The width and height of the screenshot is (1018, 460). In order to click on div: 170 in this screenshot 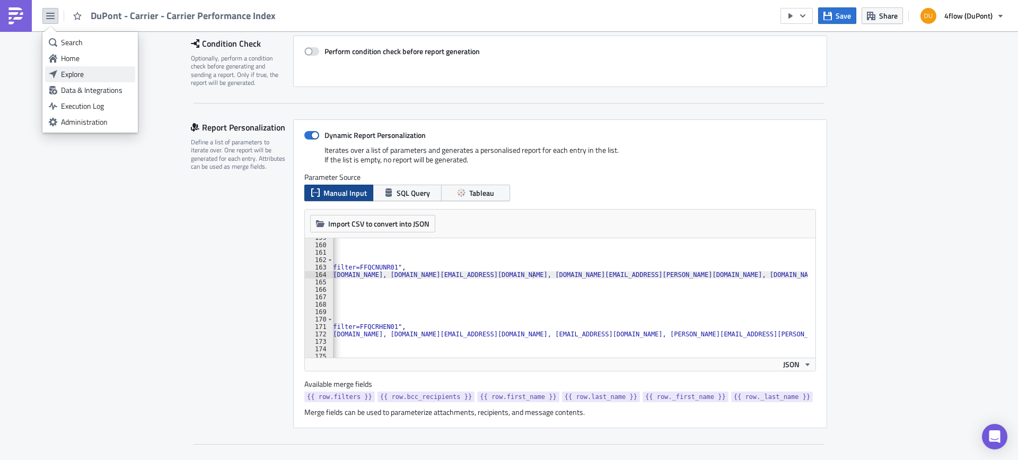, I will do `click(319, 319)`.